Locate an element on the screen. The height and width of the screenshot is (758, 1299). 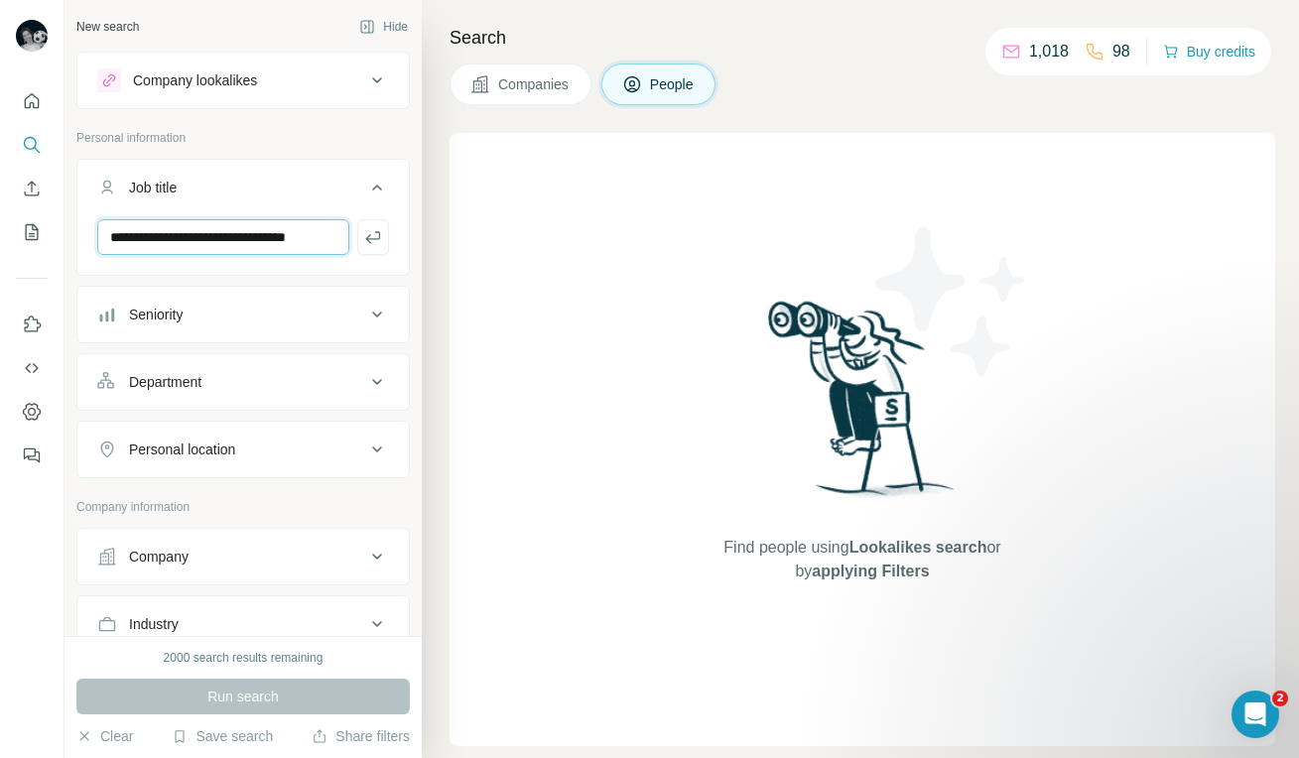
button: Save search is located at coordinates (222, 737).